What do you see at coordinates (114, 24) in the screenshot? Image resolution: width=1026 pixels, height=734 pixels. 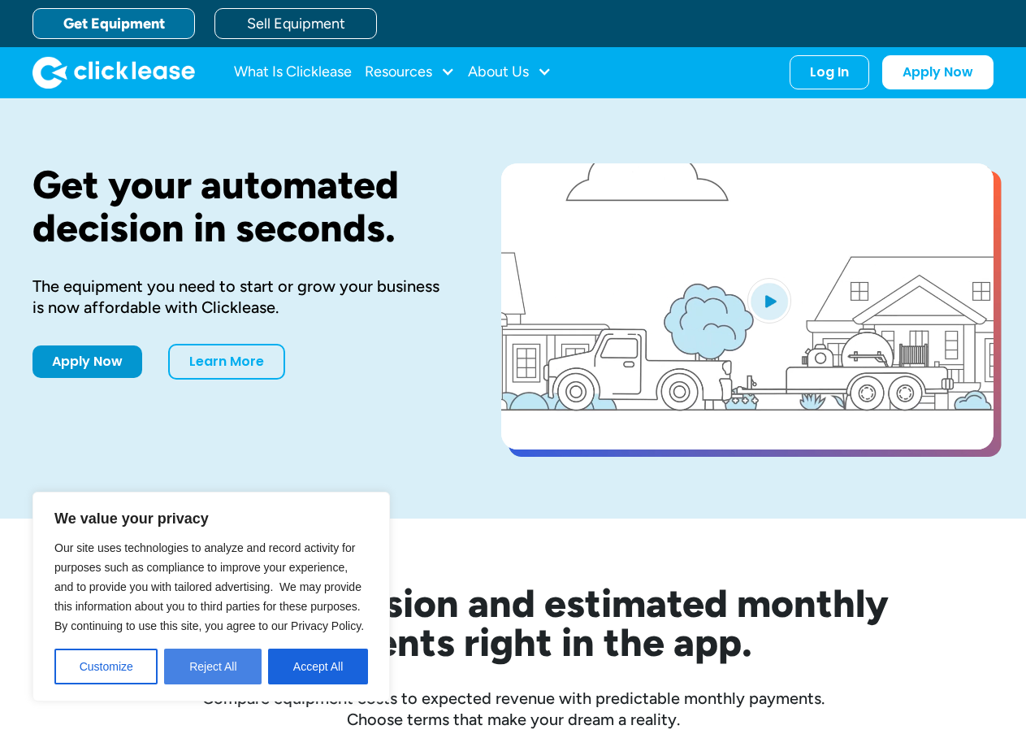 I see `a: Get Equipment` at bounding box center [114, 24].